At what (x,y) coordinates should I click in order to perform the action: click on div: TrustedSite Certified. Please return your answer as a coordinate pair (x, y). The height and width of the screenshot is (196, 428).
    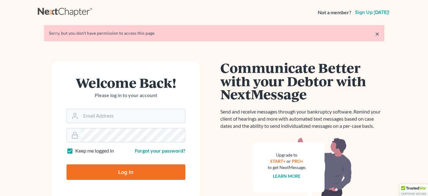
    Looking at the image, I should click on (414, 190).